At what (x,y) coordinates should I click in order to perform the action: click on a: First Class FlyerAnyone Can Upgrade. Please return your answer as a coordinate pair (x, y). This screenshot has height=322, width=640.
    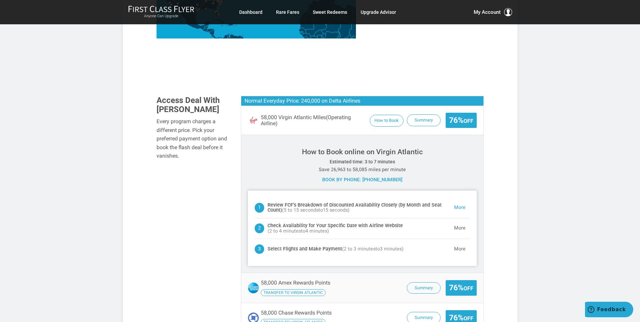
    Looking at the image, I should click on (161, 12).